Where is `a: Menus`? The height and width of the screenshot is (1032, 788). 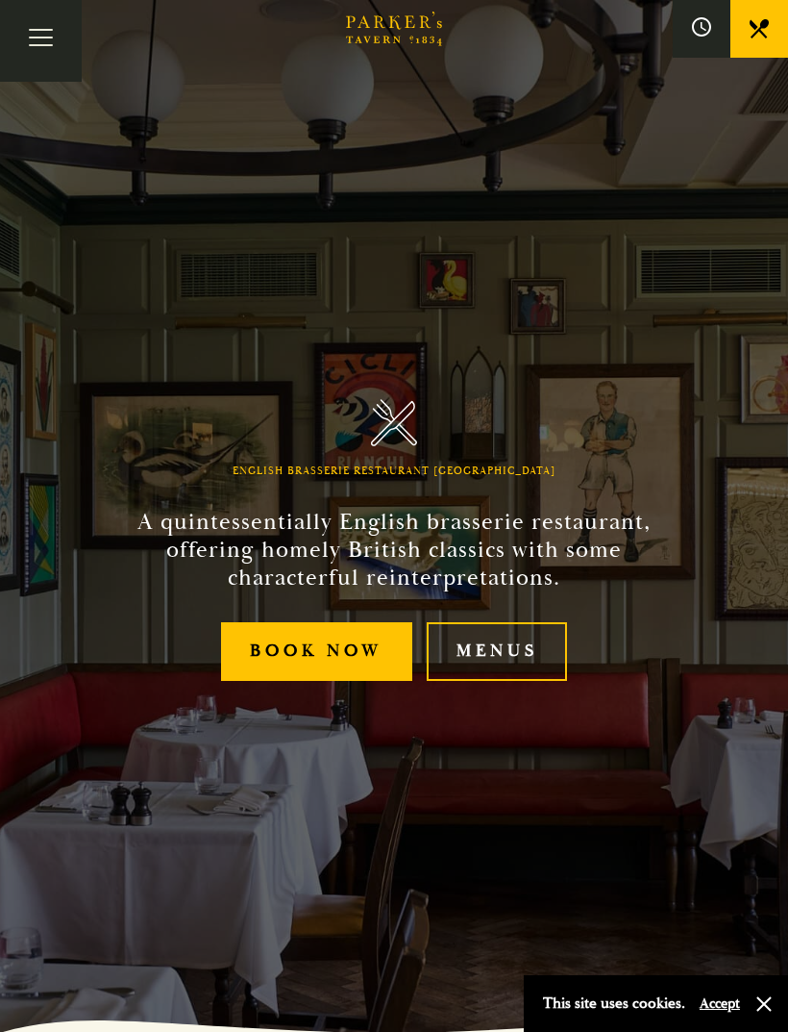 a: Menus is located at coordinates (497, 651).